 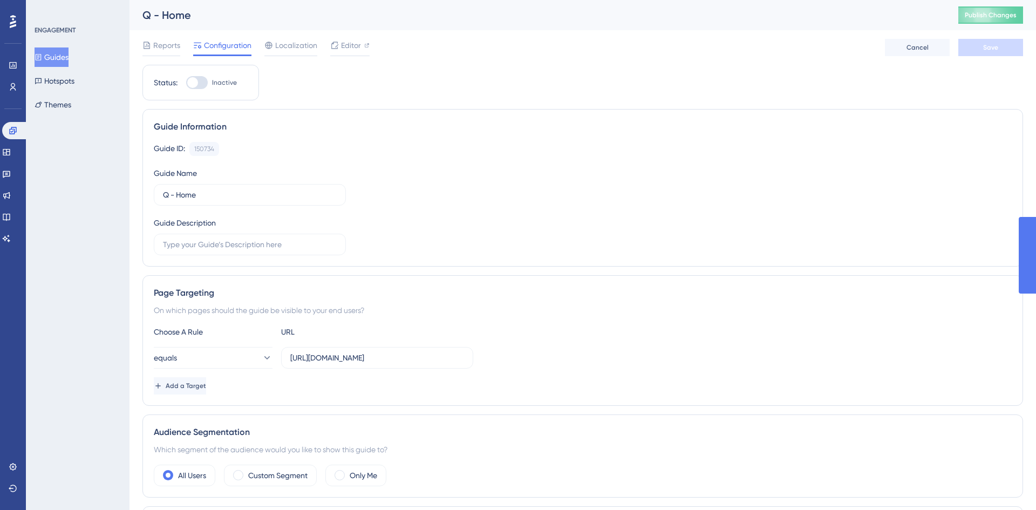 What do you see at coordinates (166, 83) in the screenshot?
I see `div: Status:` at bounding box center [166, 83].